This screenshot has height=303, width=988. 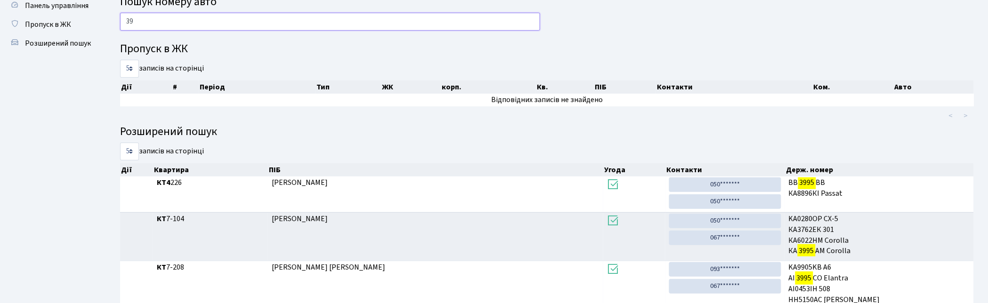 What do you see at coordinates (330, 22) in the screenshot?
I see `input: Пошук` at bounding box center [330, 22].